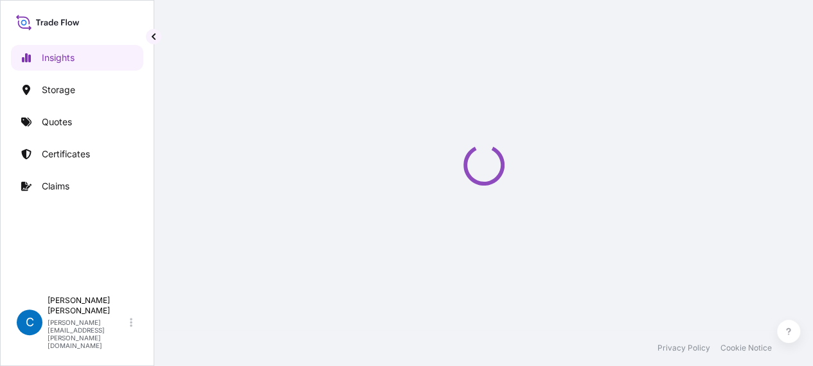 The width and height of the screenshot is (813, 366). I want to click on a: Quotes, so click(77, 122).